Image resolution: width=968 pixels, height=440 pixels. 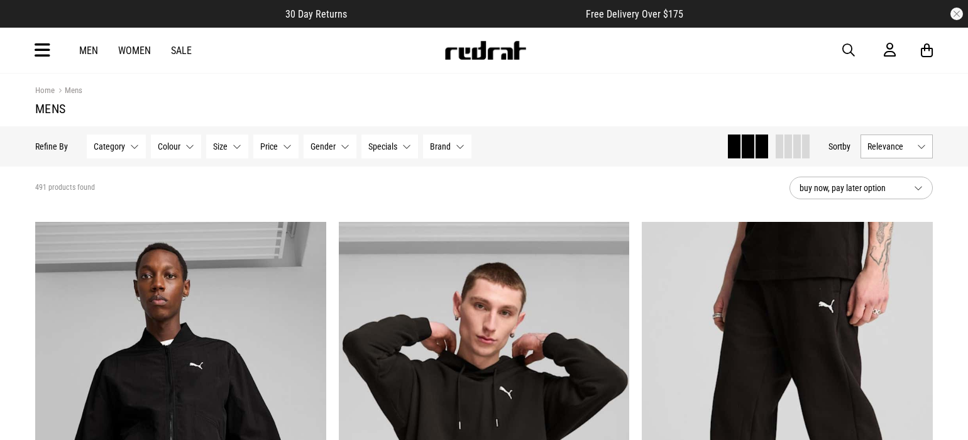 What do you see at coordinates (316, 14) in the screenshot?
I see `span: 30 Day Returns` at bounding box center [316, 14].